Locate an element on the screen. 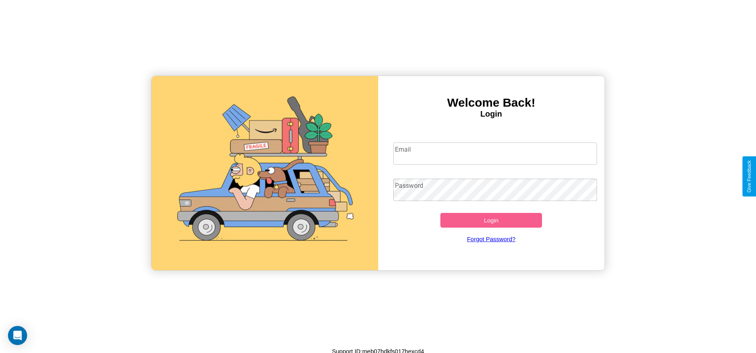 This screenshot has width=756, height=353. a: Forgot Password? is located at coordinates (491, 239).